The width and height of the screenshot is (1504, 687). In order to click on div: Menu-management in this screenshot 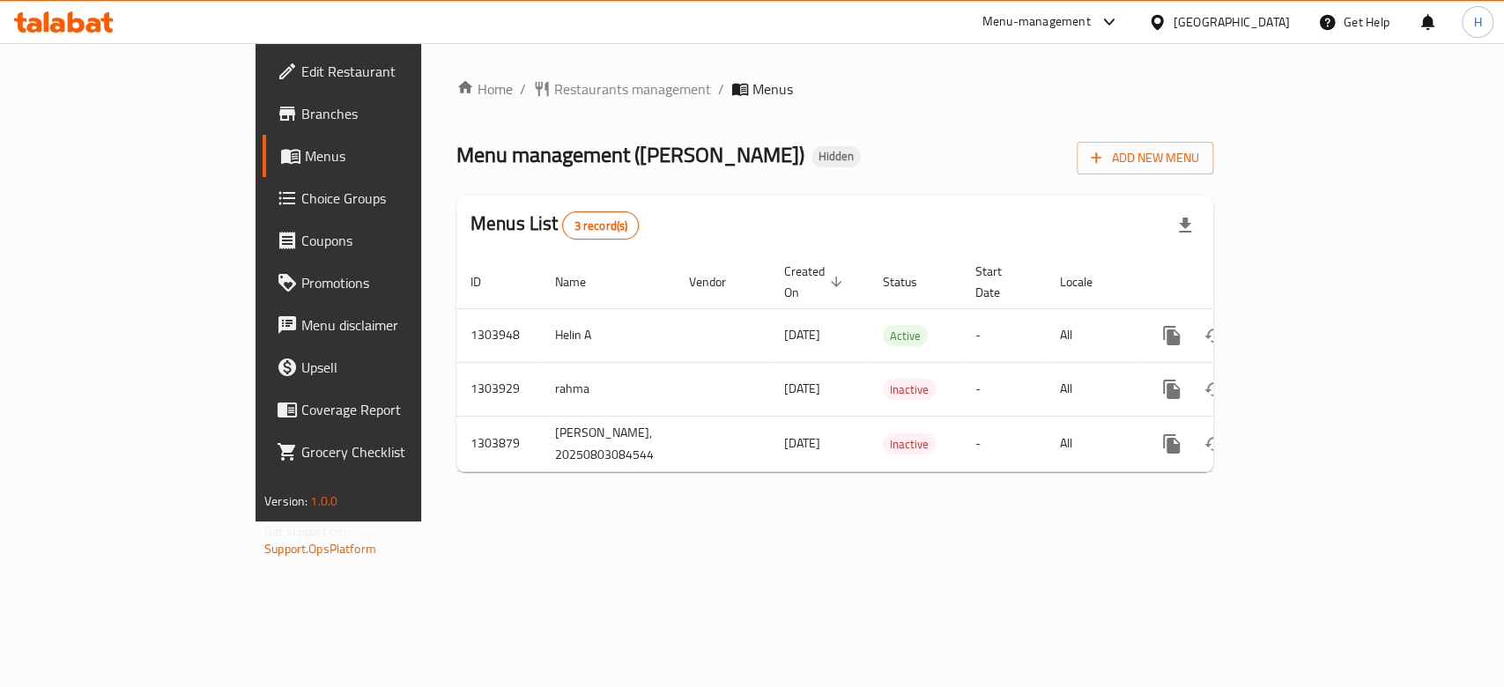, I will do `click(1036, 22)`.